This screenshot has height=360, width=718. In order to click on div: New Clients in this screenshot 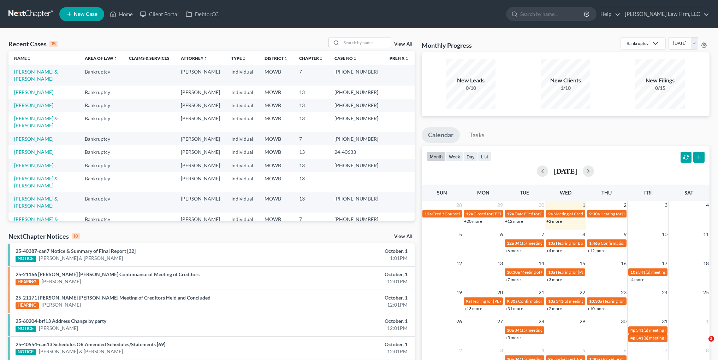, I will do `click(566, 80)`.